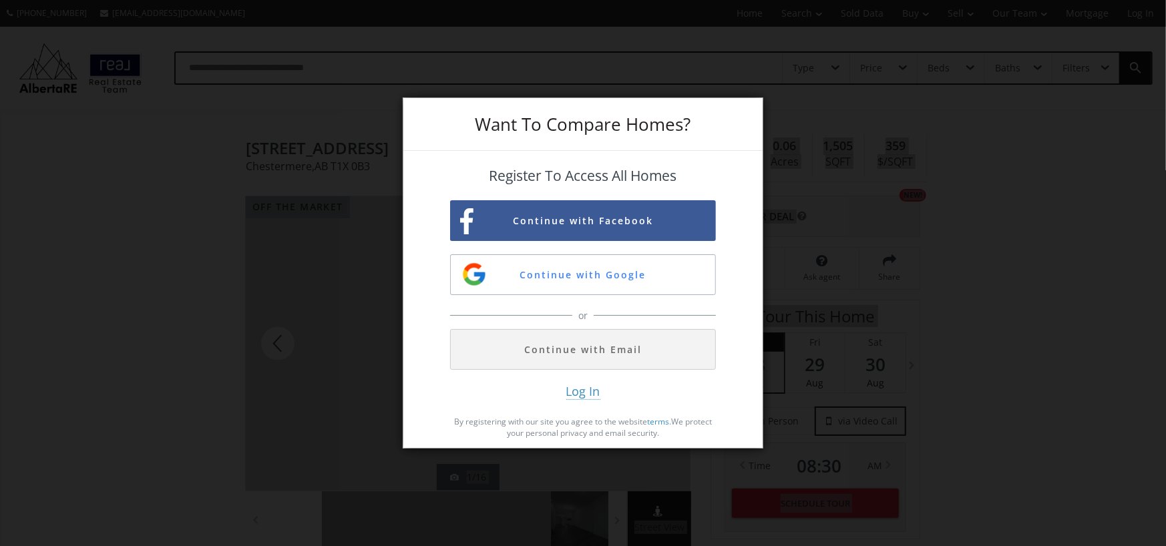 The image size is (1166, 546). Describe the element at coordinates (583, 316) in the screenshot. I see `span: or` at that location.